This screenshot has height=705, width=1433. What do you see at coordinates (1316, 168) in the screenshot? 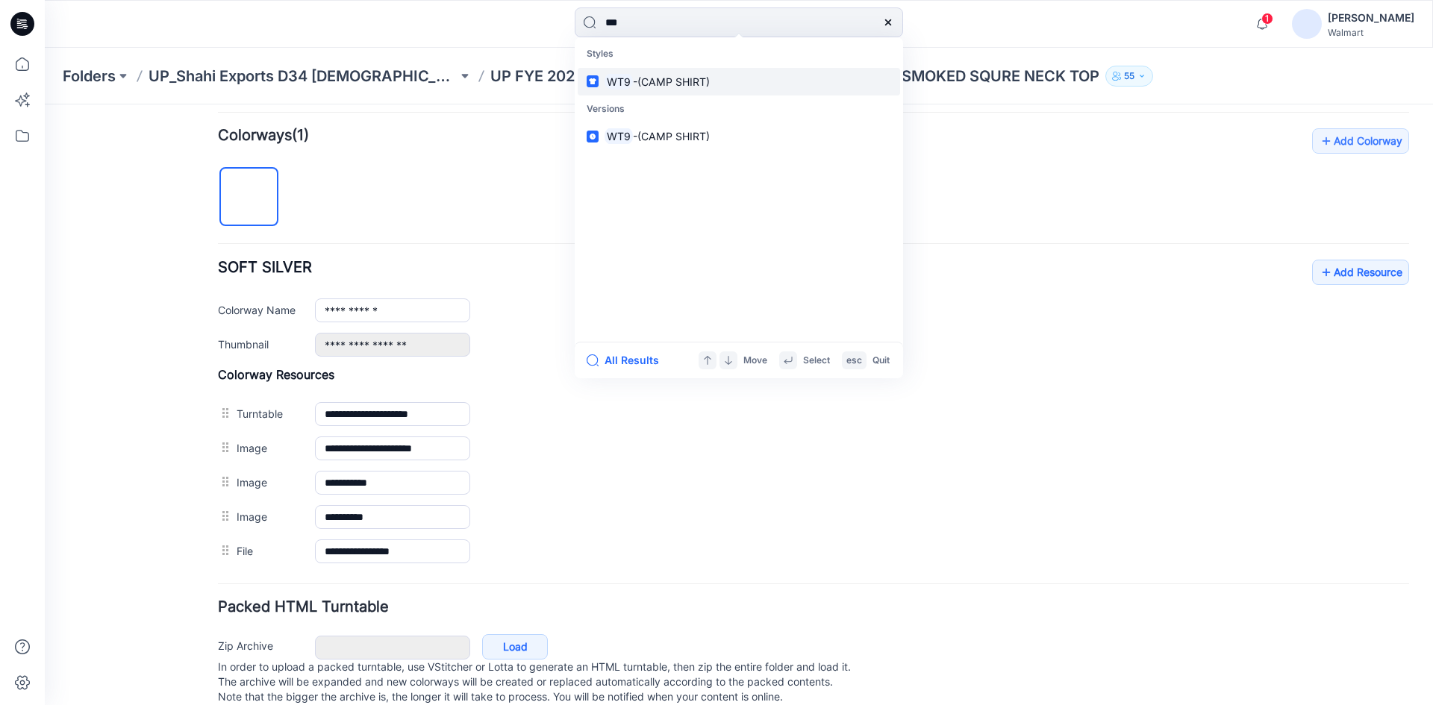
I see `a: Add Resource` at bounding box center [1316, 168].